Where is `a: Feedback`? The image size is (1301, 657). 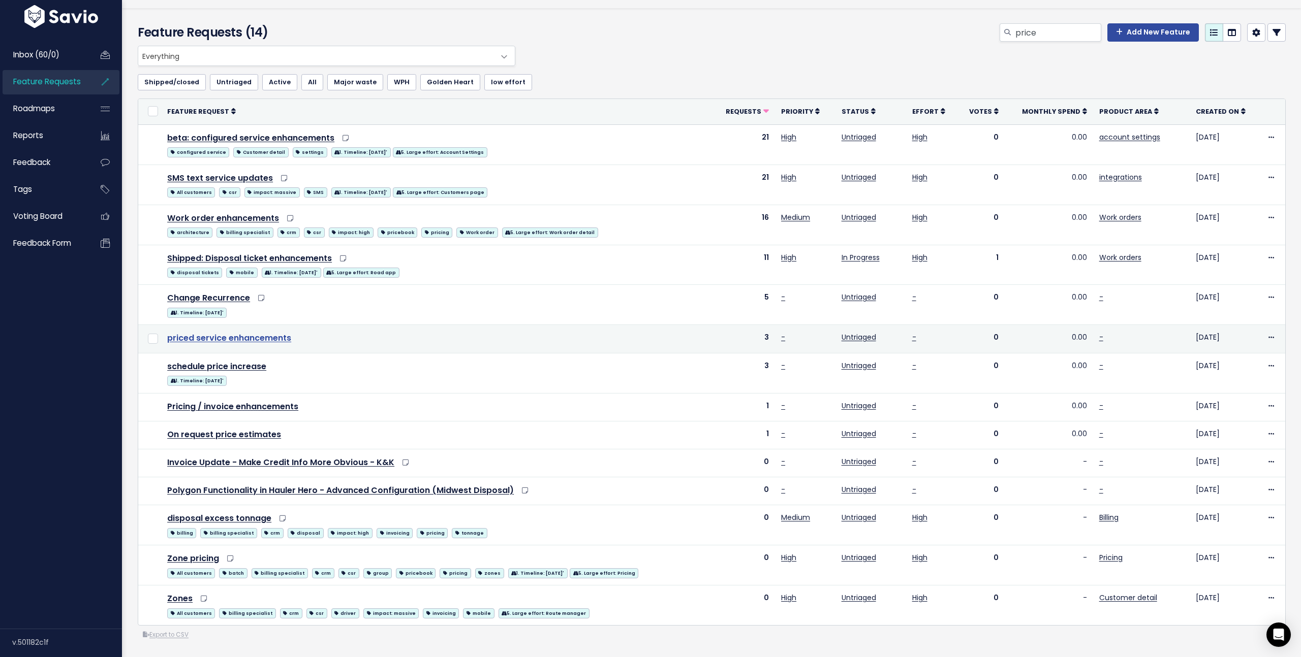 a: Feedback is located at coordinates (43, 163).